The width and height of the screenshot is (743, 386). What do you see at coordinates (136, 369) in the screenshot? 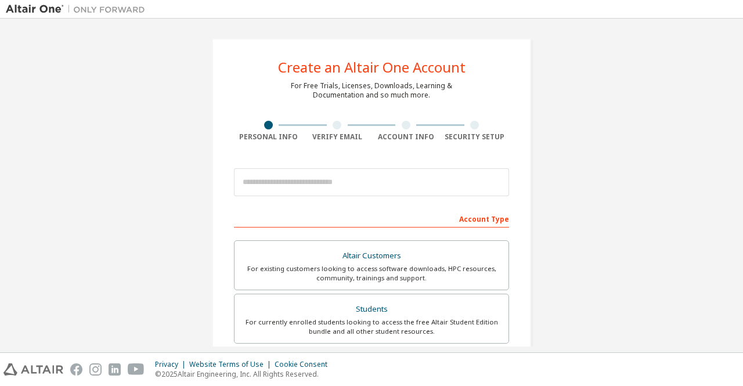
I see `img: youtube.svg` at bounding box center [136, 369].